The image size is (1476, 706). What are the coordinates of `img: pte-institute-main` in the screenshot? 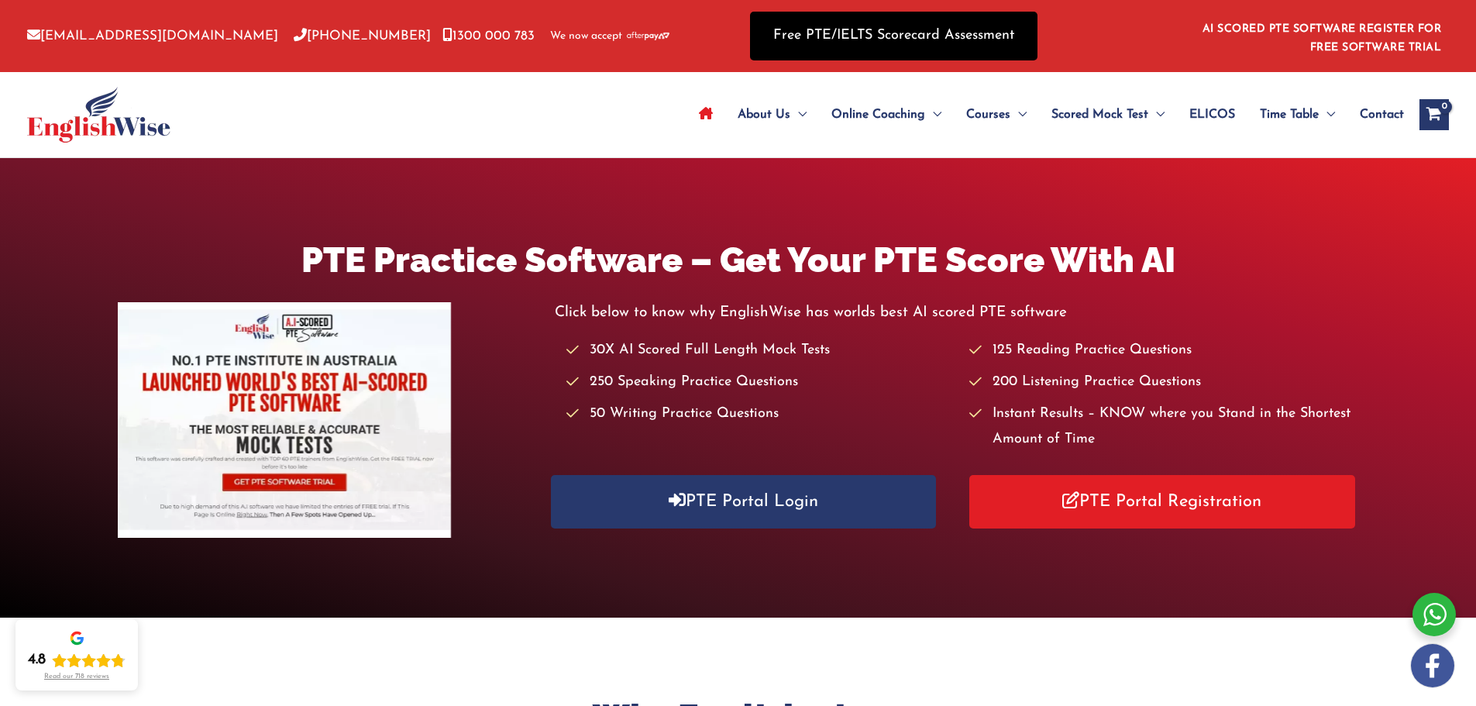 It's located at (284, 420).